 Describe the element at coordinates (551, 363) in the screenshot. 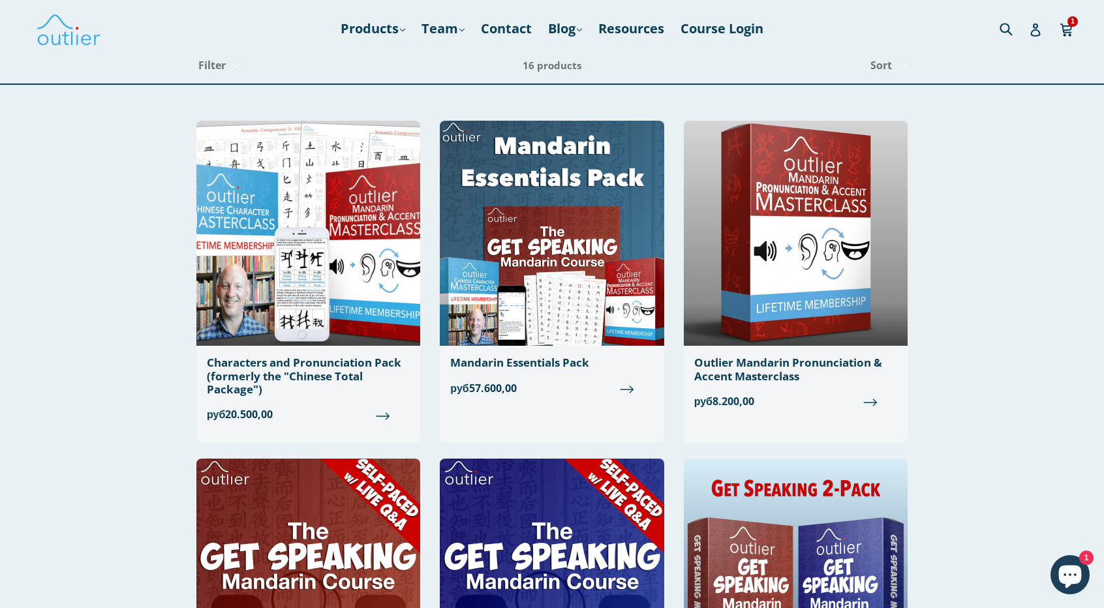

I see `div: Mandarin Essentials Pack` at that location.